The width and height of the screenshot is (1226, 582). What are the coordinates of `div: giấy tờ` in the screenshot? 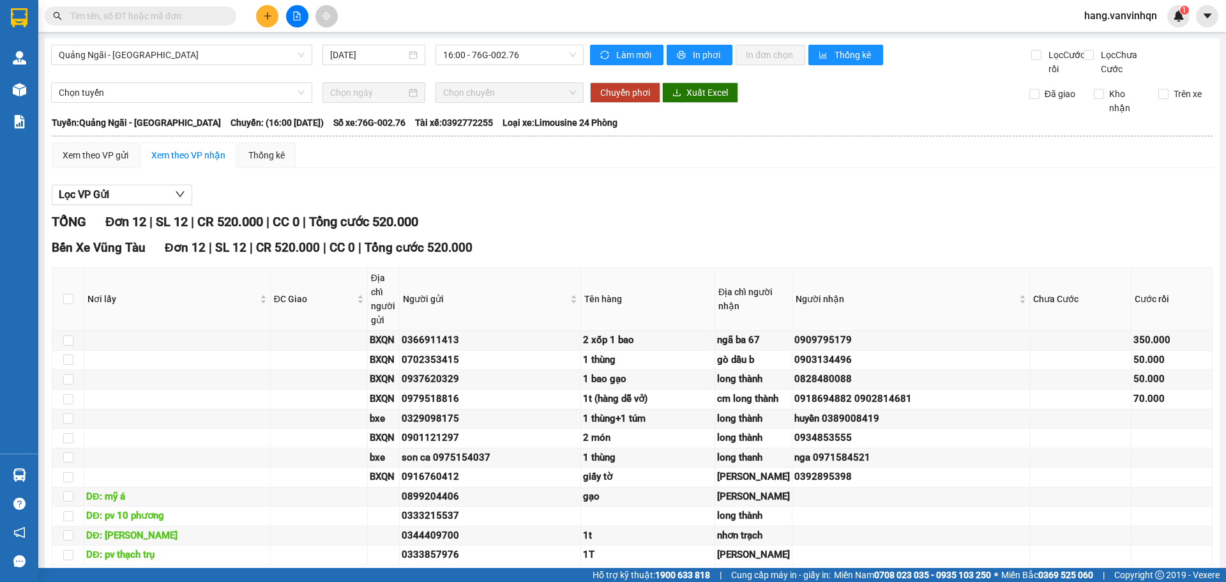 It's located at (648, 477).